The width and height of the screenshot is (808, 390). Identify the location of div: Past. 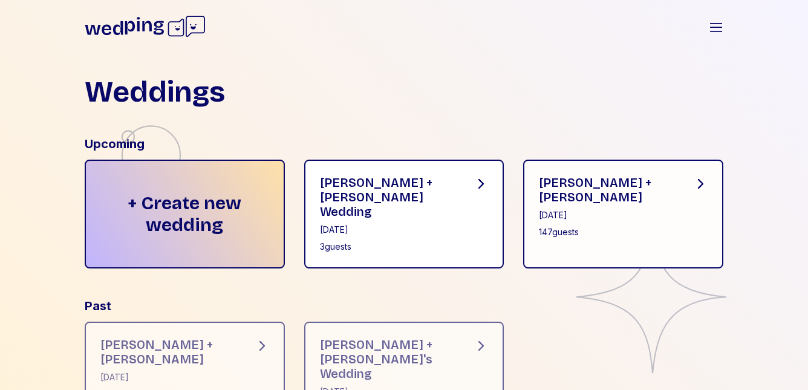
(404, 306).